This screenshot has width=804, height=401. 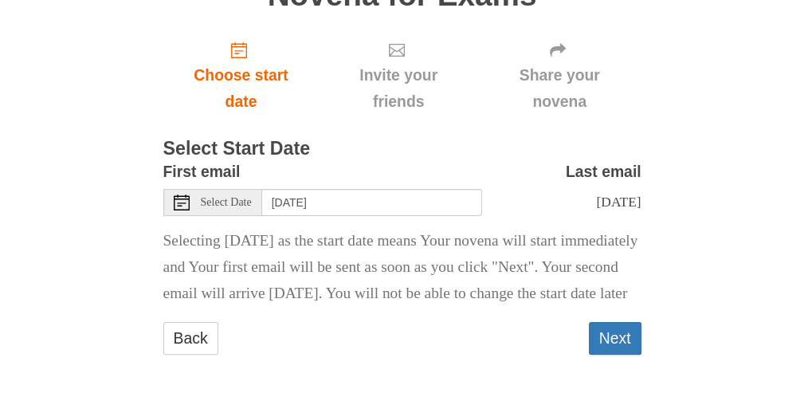 I want to click on h3: Select Start Date, so click(x=403, y=149).